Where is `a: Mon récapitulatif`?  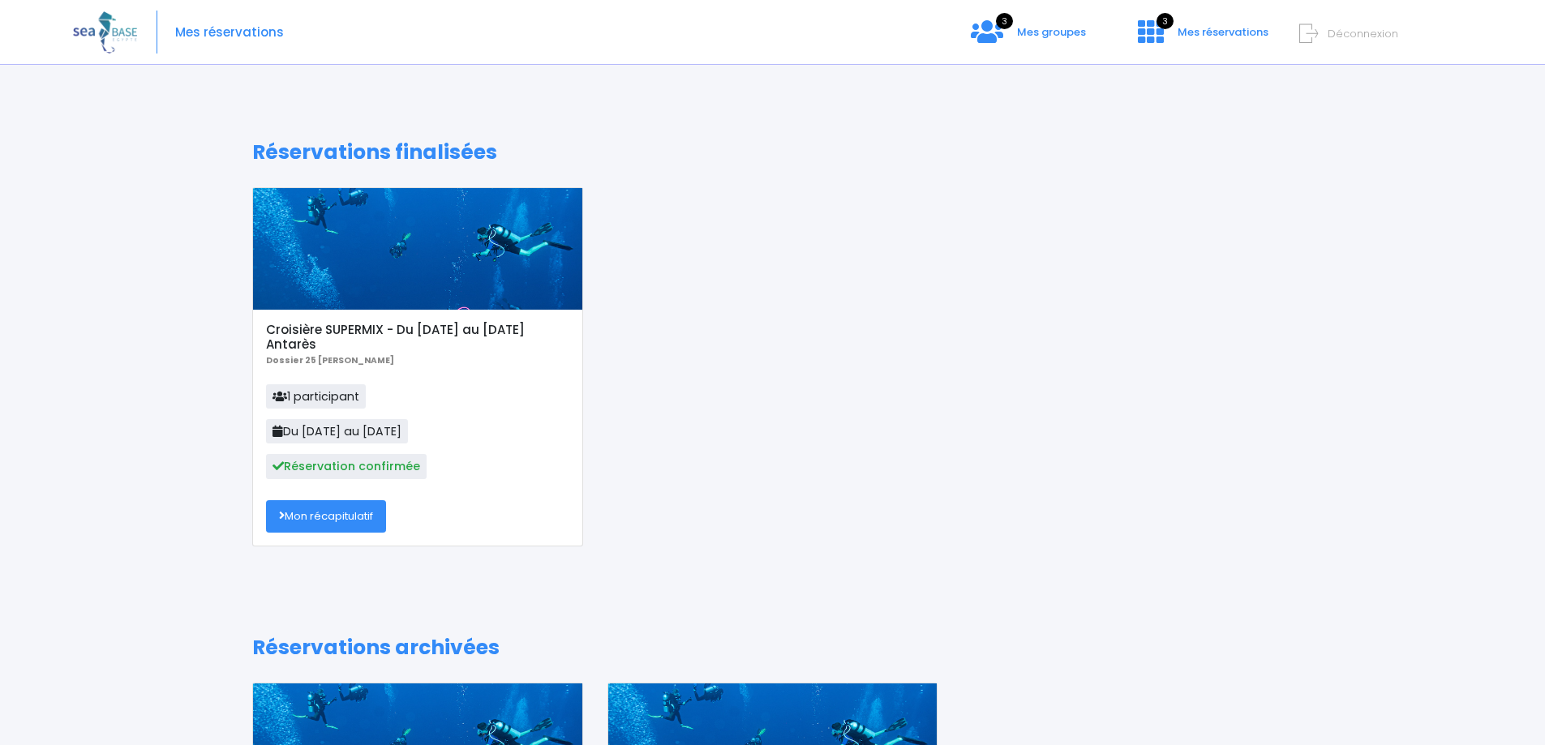
a: Mon récapitulatif is located at coordinates (326, 516).